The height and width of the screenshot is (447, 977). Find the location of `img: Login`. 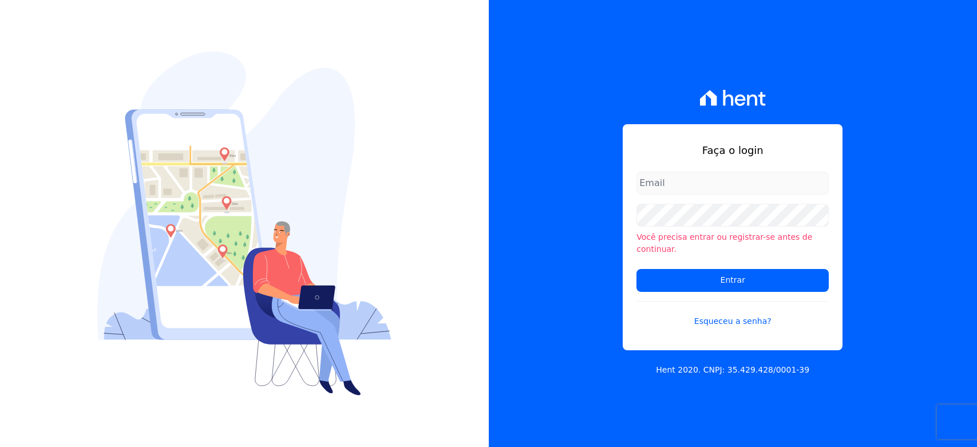

img: Login is located at coordinates (245, 223).